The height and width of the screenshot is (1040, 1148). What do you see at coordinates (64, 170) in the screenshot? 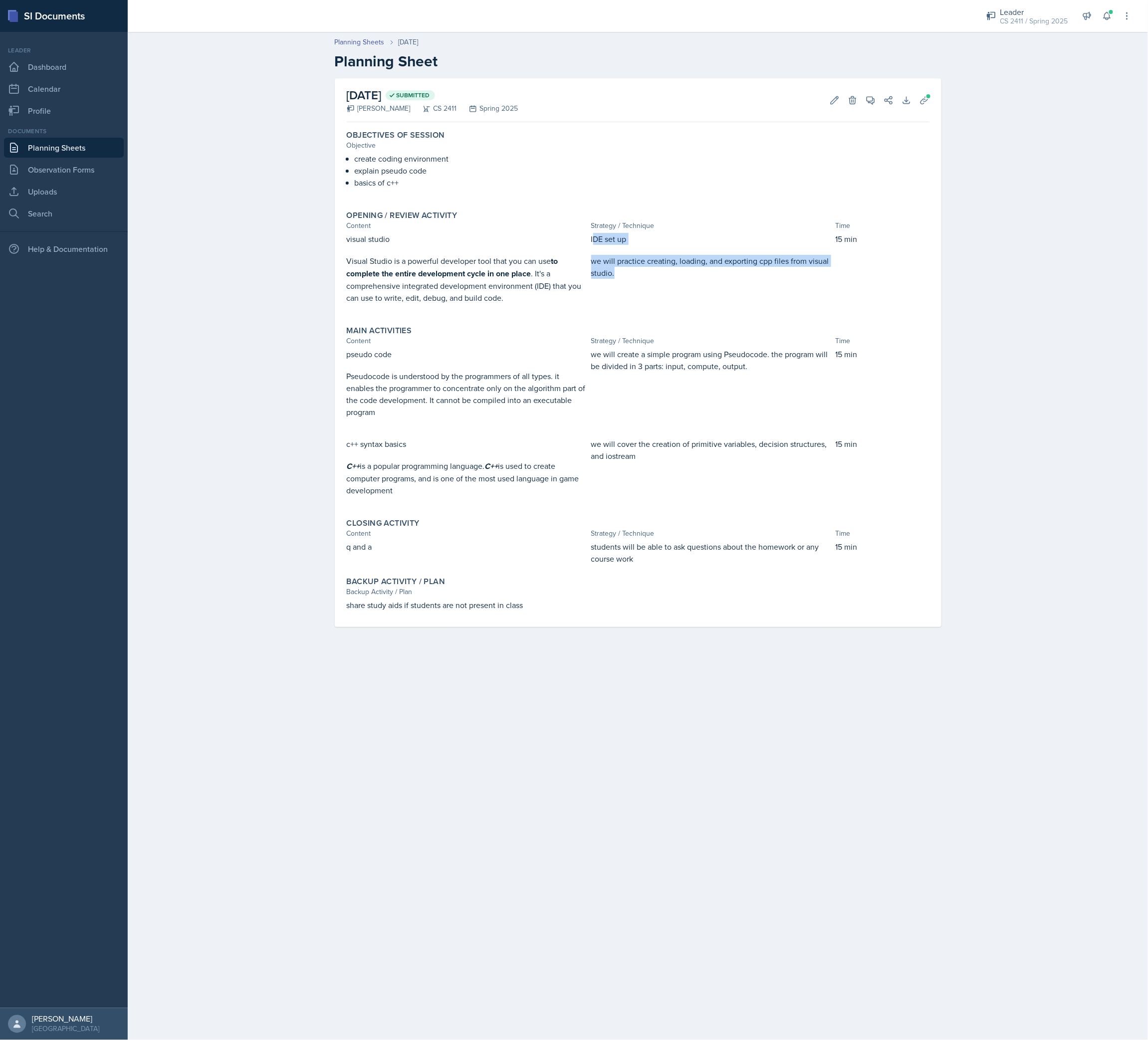
I see `a: Observation Forms` at bounding box center [64, 170].